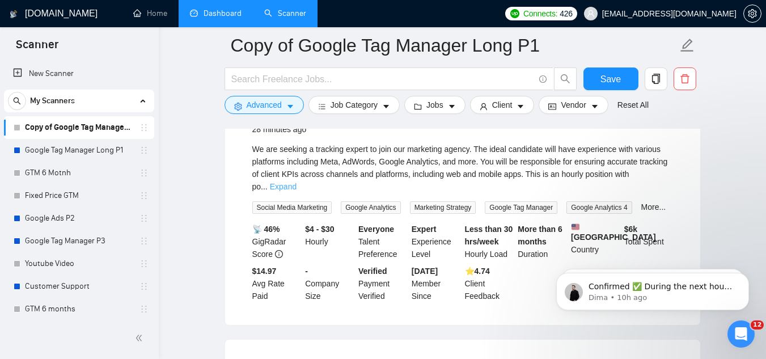  I want to click on a: searchScanner, so click(285, 13).